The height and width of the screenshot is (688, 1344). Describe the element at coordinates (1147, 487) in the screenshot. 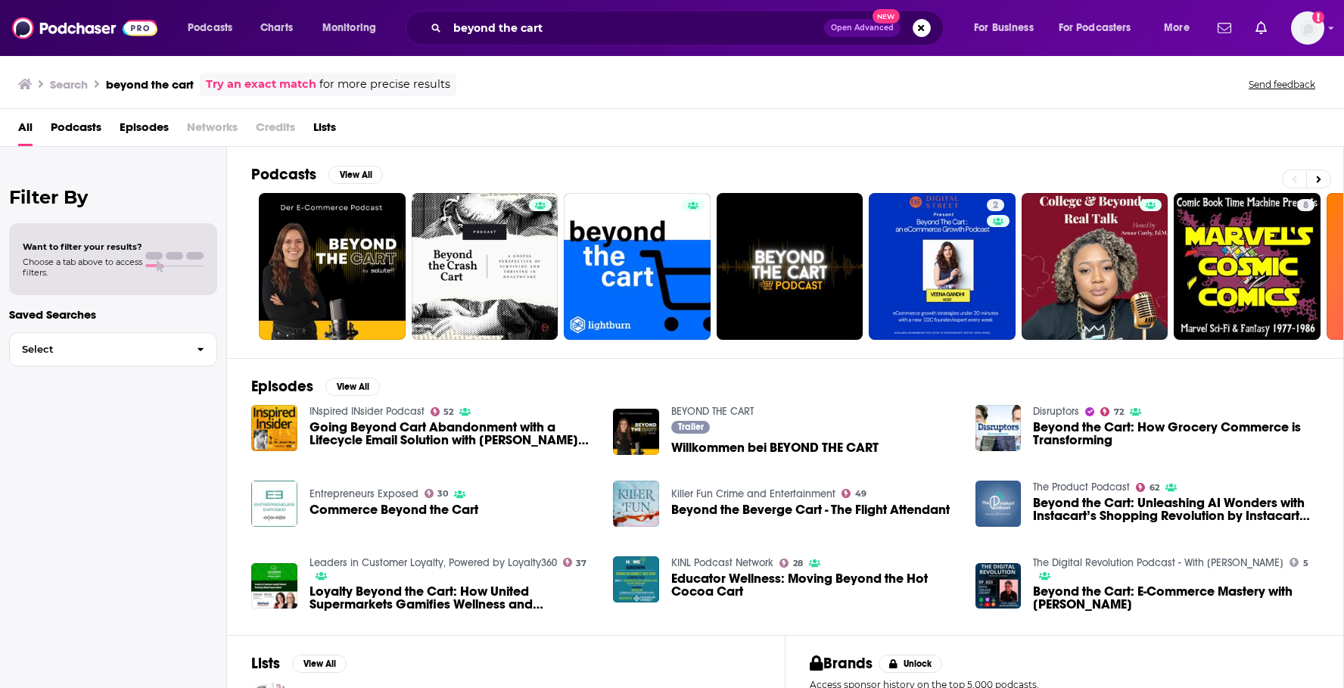

I see `a: 62` at that location.